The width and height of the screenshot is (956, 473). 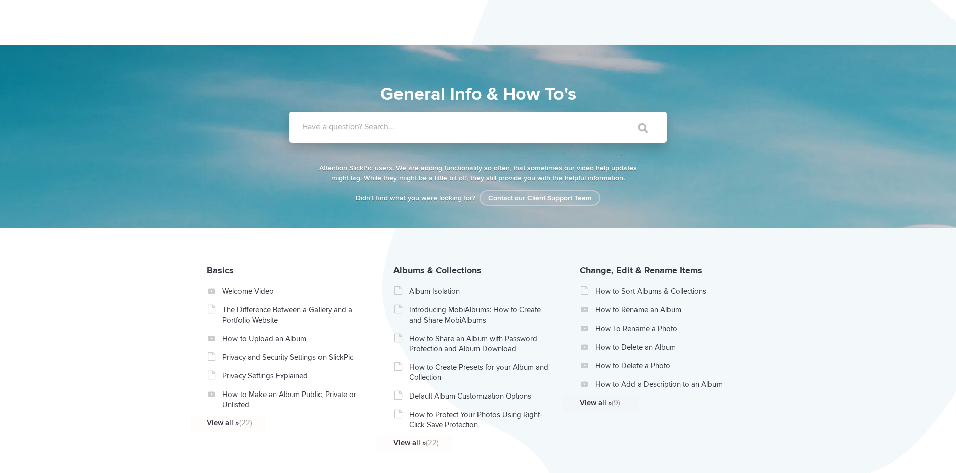 What do you see at coordinates (480, 344) in the screenshot?
I see `a: How to Share an Album with Password Protection and Album Download` at bounding box center [480, 344].